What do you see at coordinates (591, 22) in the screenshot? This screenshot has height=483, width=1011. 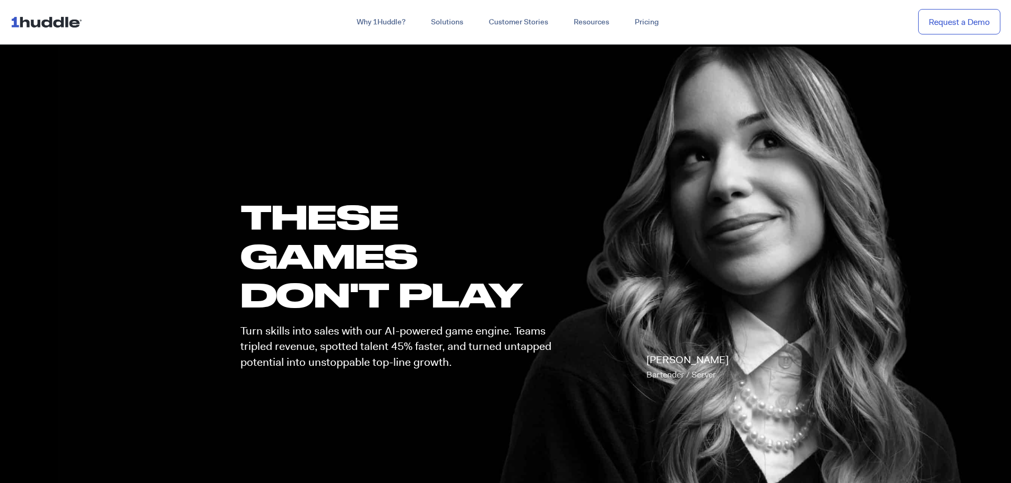 I see `a: Resources` at bounding box center [591, 22].